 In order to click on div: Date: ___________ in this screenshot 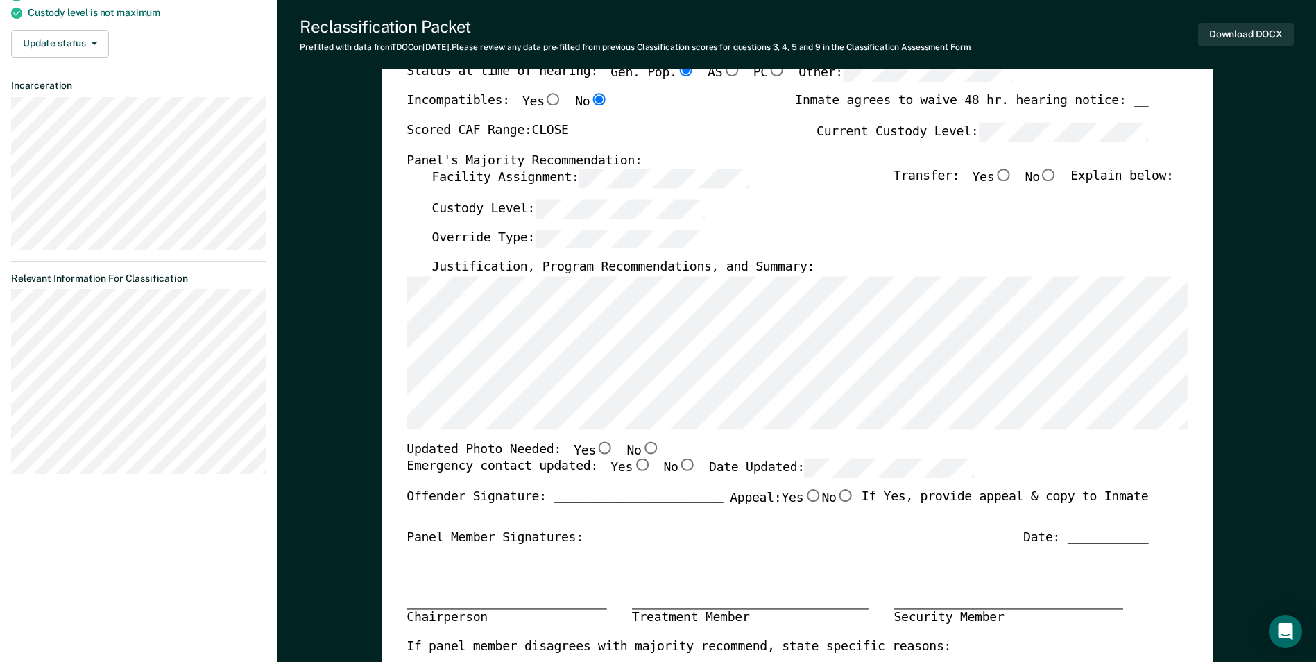, I will do `click(1086, 538)`.